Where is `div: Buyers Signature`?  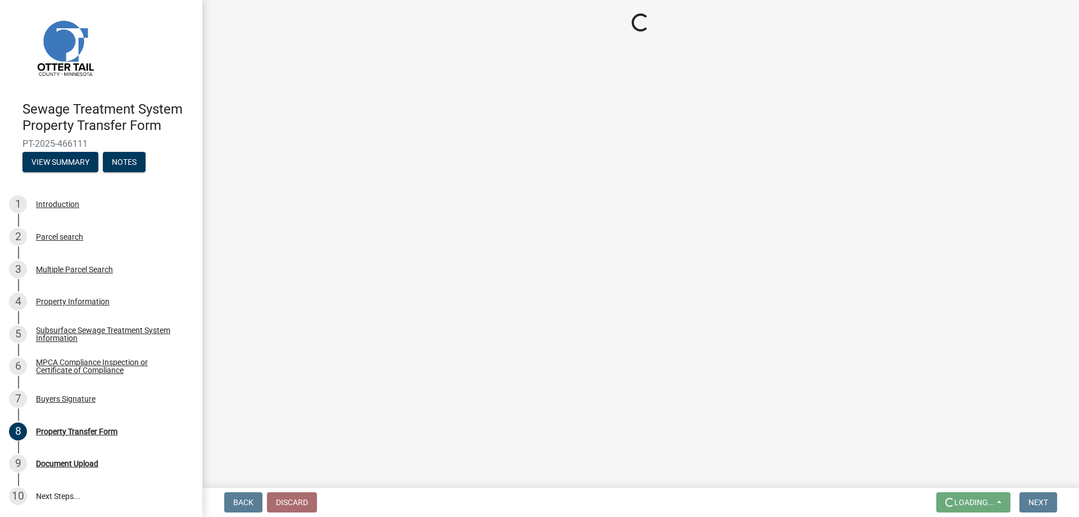 div: Buyers Signature is located at coordinates (66, 399).